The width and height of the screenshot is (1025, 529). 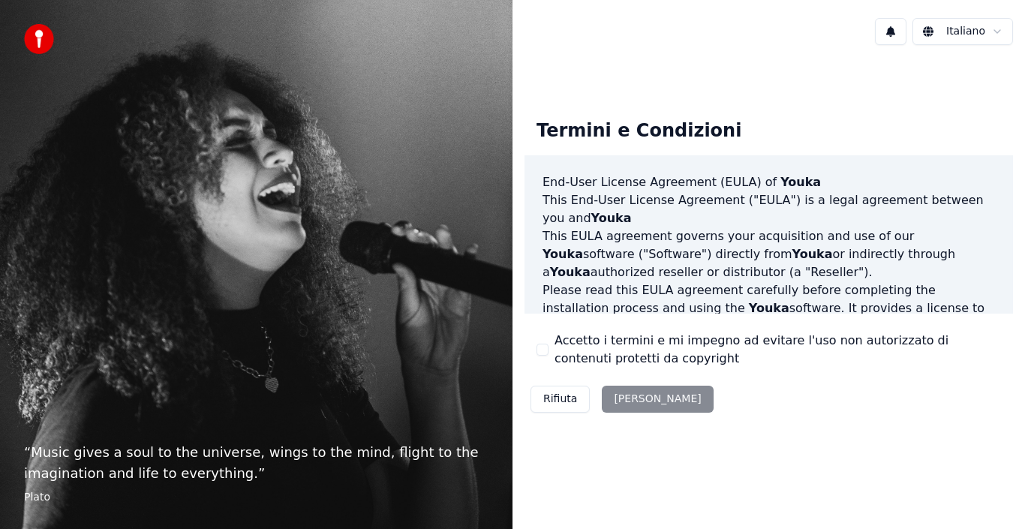 What do you see at coordinates (639, 131) in the screenshot?
I see `div: Termini e Condizioni` at bounding box center [639, 131].